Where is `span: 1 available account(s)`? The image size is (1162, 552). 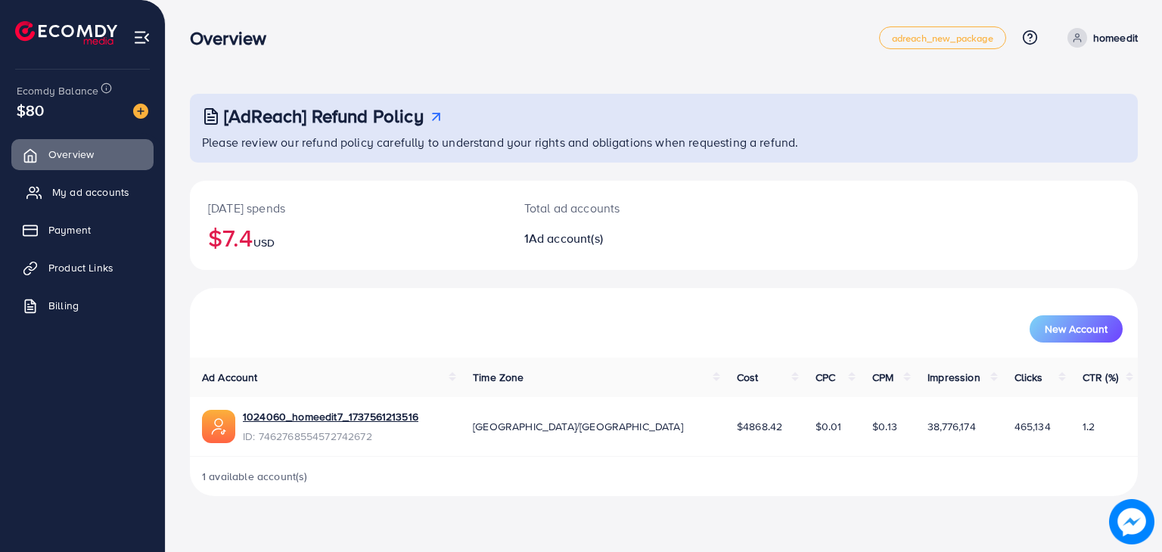
span: 1 available account(s) is located at coordinates (255, 477).